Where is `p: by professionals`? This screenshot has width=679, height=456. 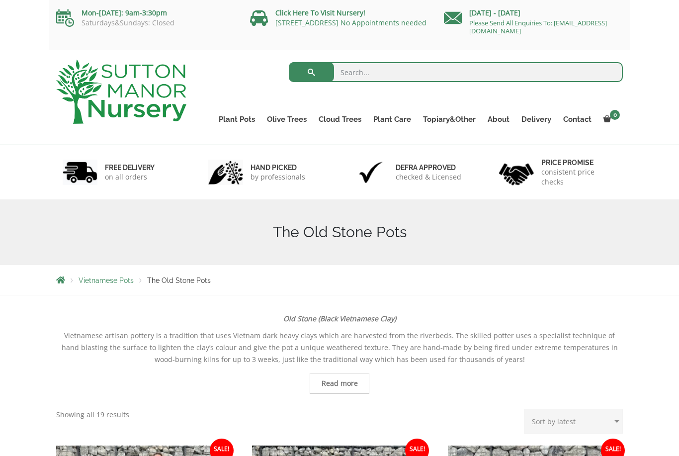
p: by professionals is located at coordinates (278, 177).